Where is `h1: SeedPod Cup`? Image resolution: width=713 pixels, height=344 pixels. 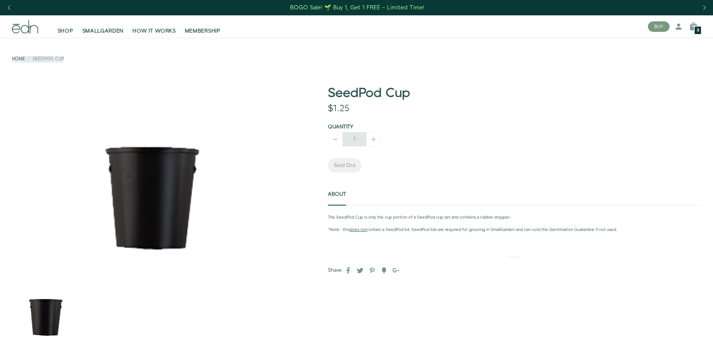 h1: SeedPod Cup is located at coordinates (514, 93).